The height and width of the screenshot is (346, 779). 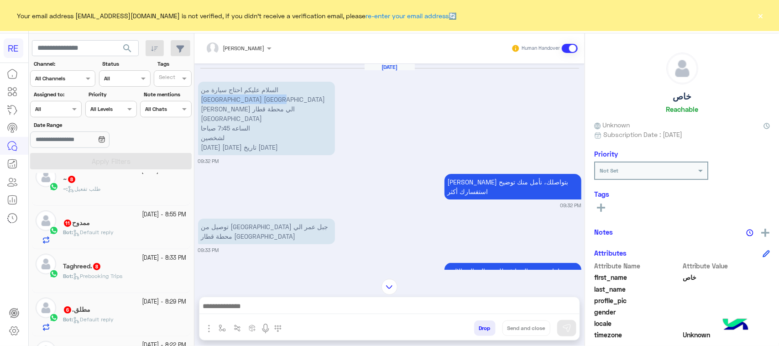 What do you see at coordinates (64, 64) in the screenshot?
I see `label: Channel:` at bounding box center [64, 64].